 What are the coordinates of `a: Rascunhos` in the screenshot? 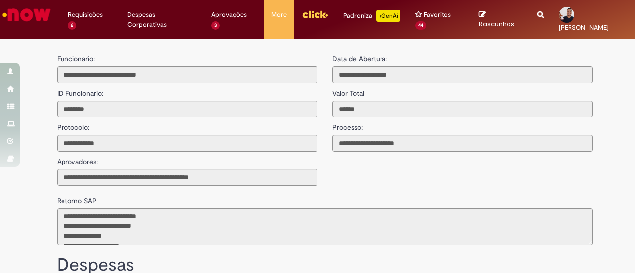 It's located at (501, 19).